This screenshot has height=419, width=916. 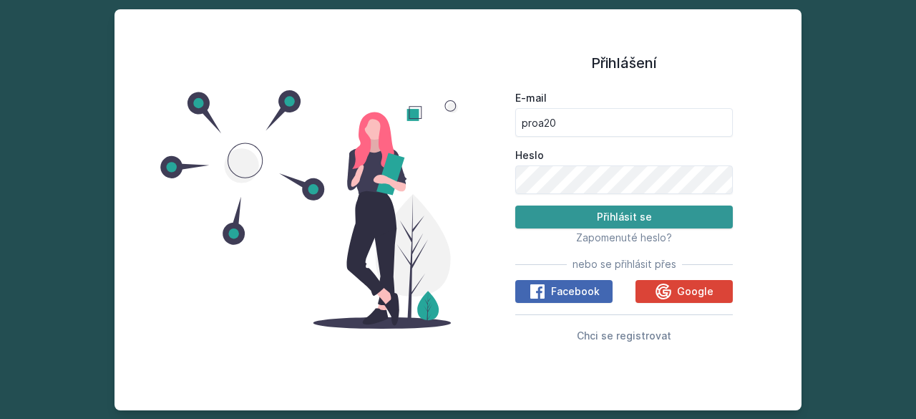 What do you see at coordinates (684, 291) in the screenshot?
I see `button: Google` at bounding box center [684, 291].